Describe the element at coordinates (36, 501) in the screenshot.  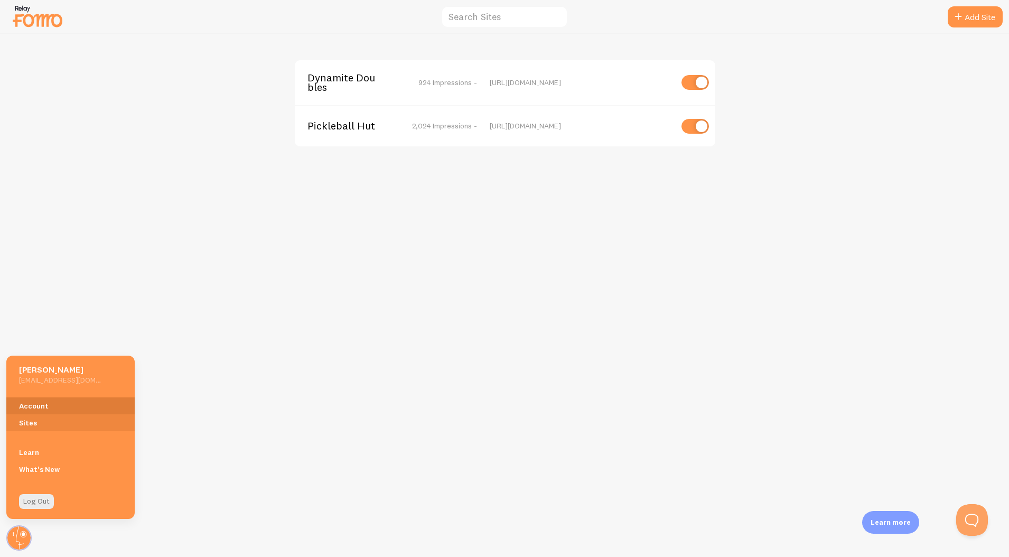
I see `a: Log Out` at that location.